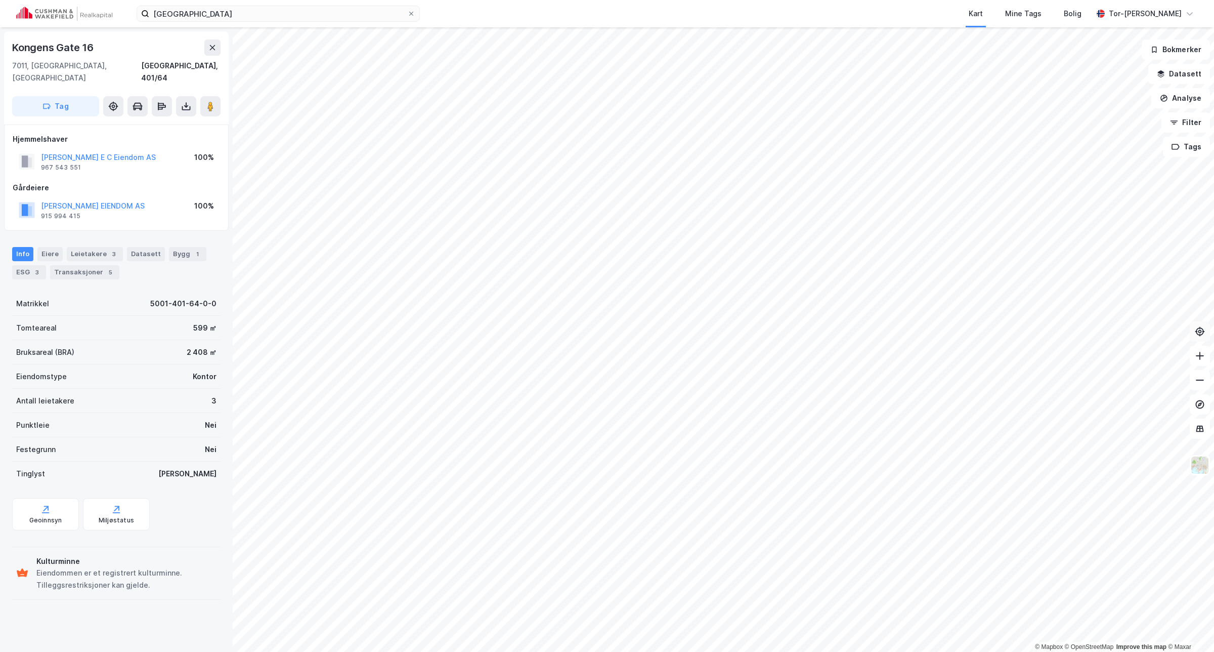 This screenshot has height=652, width=1214. What do you see at coordinates (1089, 647) in the screenshot?
I see `a: OpenStreetMap` at bounding box center [1089, 647].